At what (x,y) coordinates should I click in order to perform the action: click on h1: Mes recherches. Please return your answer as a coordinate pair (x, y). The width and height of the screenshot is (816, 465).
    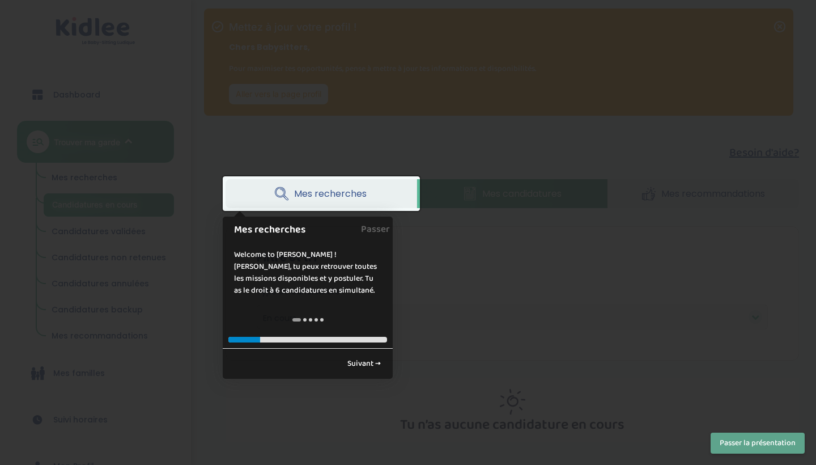
    Looking at the image, I should click on (300, 230).